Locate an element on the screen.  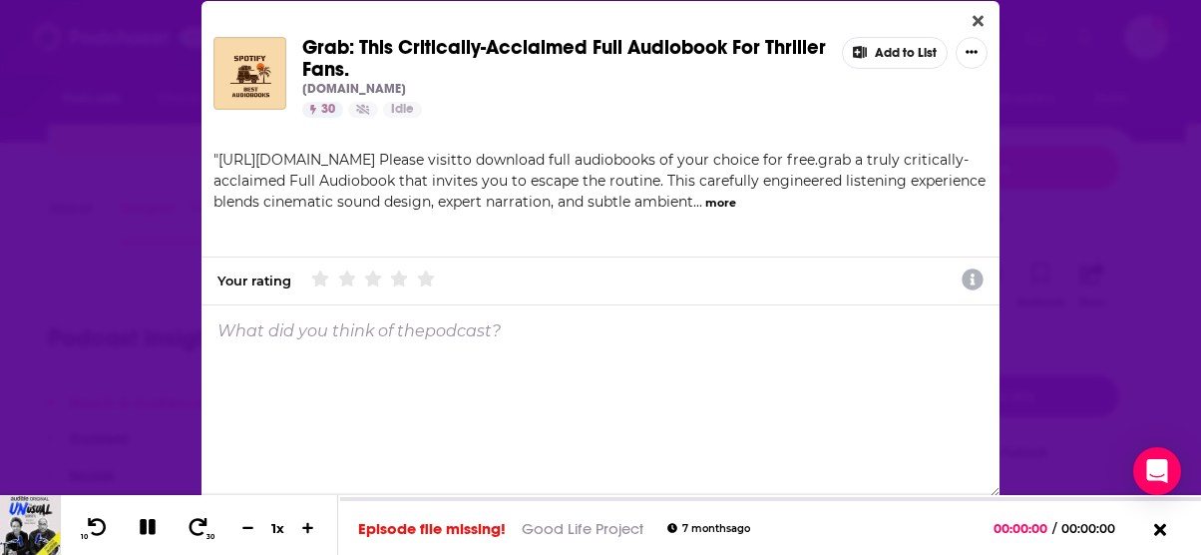
button: more is located at coordinates (720, 202).